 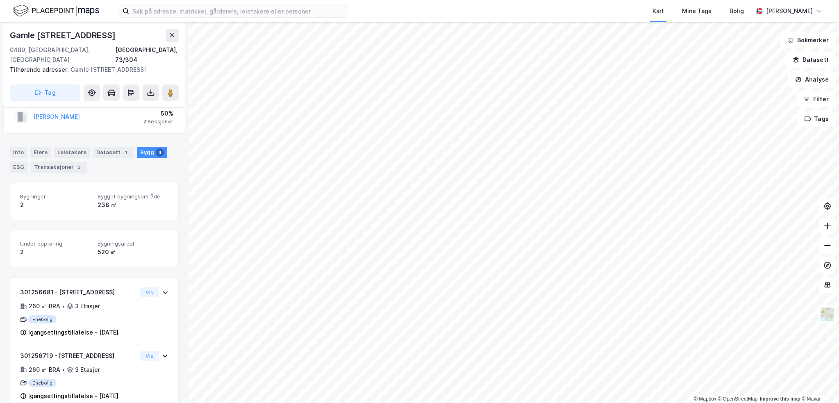 I want to click on button: Filter, so click(x=816, y=99).